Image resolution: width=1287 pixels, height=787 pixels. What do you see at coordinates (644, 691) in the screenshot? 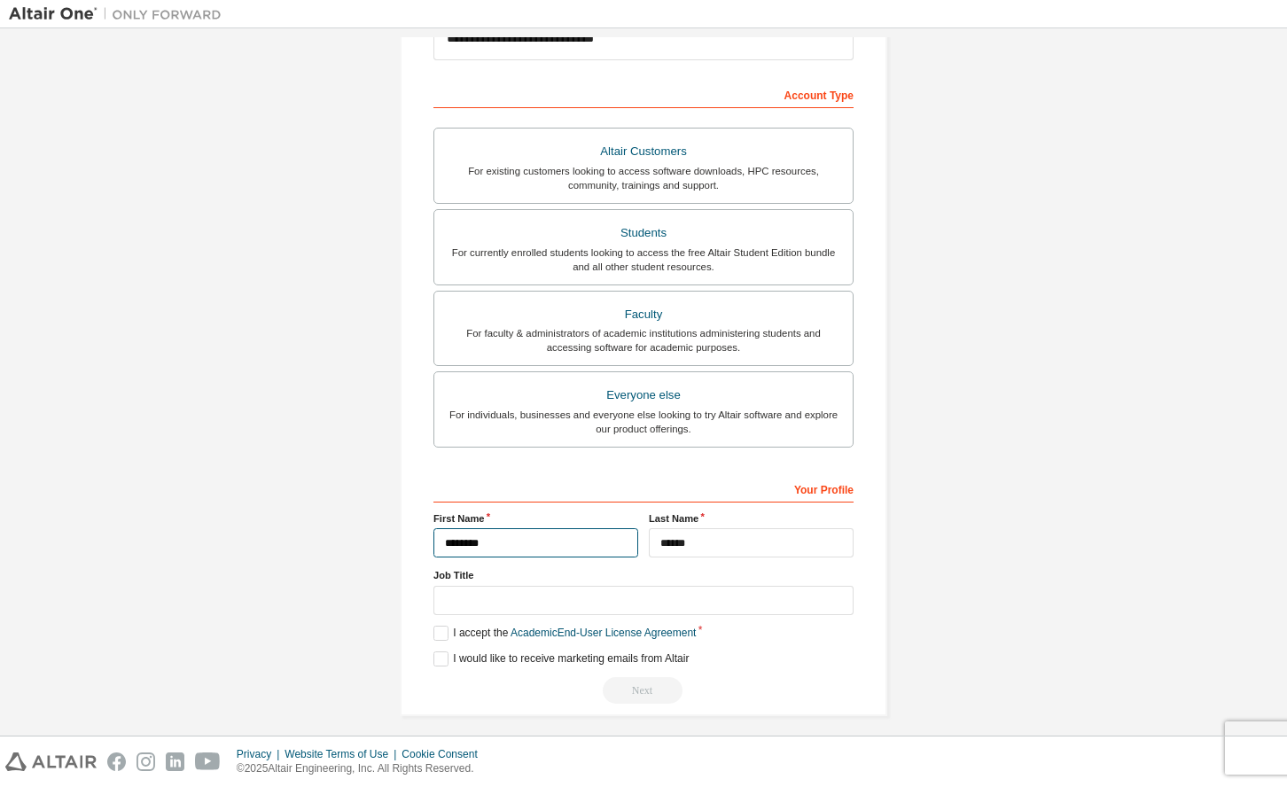
I see `div: Email already exists` at bounding box center [644, 691].